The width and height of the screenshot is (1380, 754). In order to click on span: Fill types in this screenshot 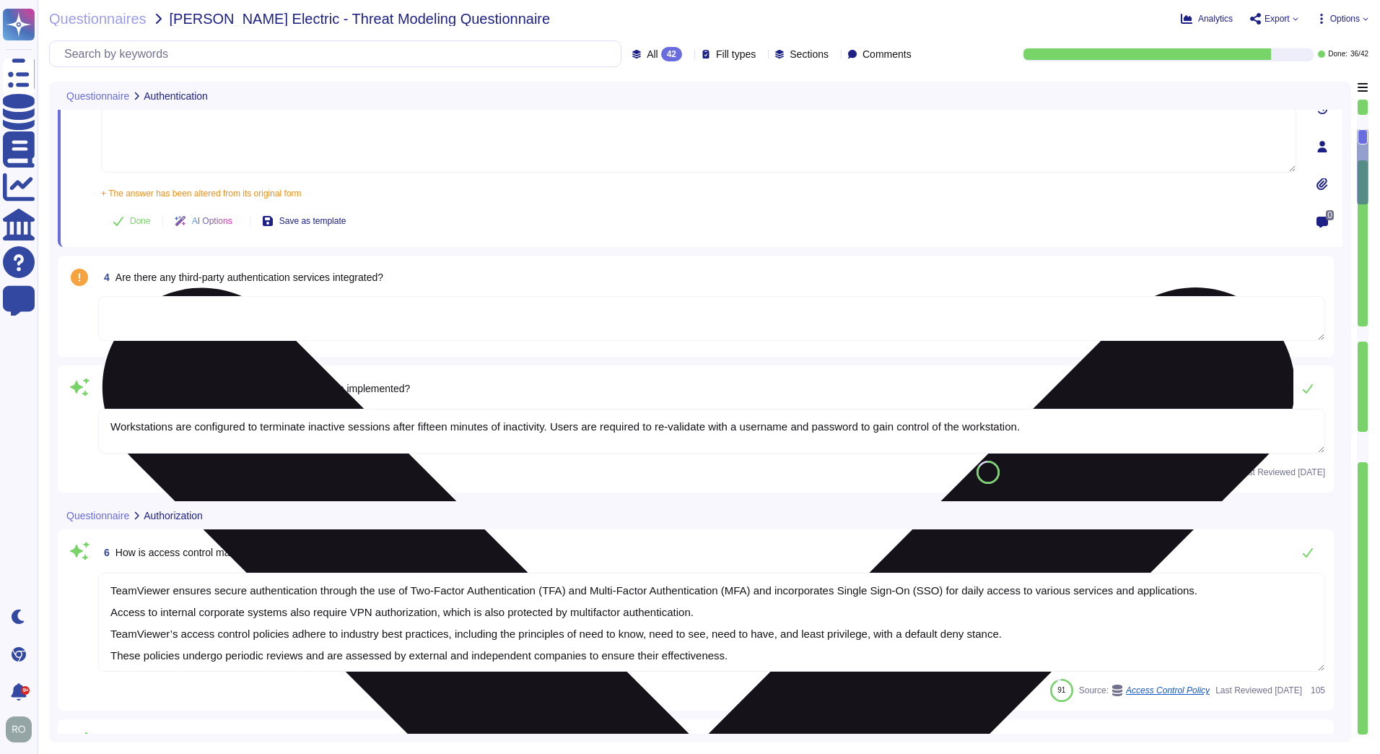, I will do `click(736, 54)`.